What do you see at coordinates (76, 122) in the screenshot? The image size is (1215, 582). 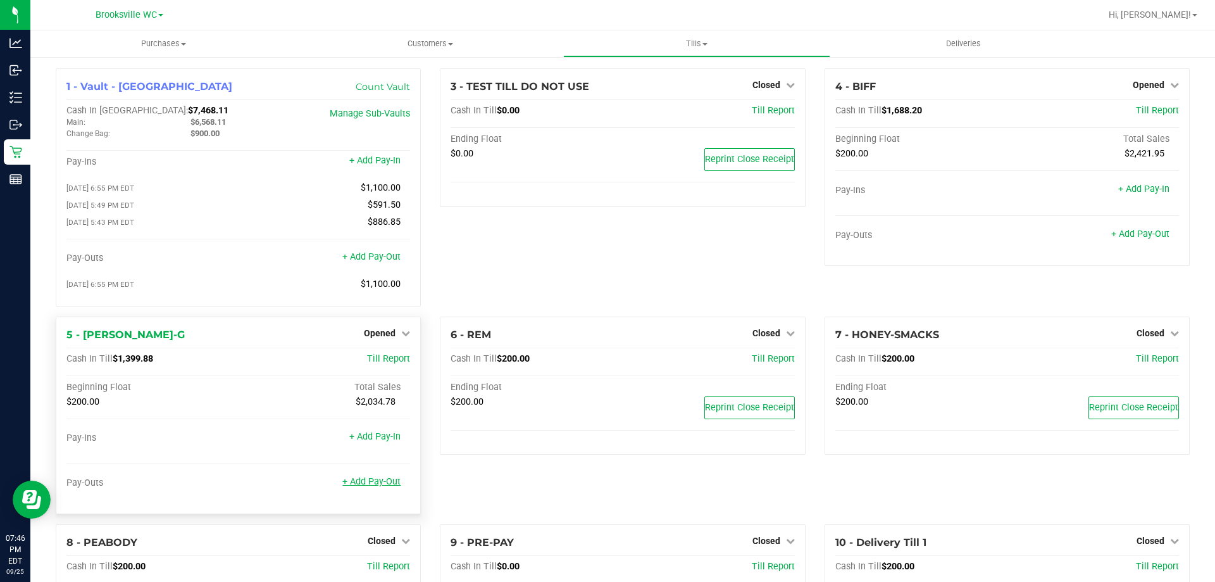 I see `span: Main:` at bounding box center [76, 122].